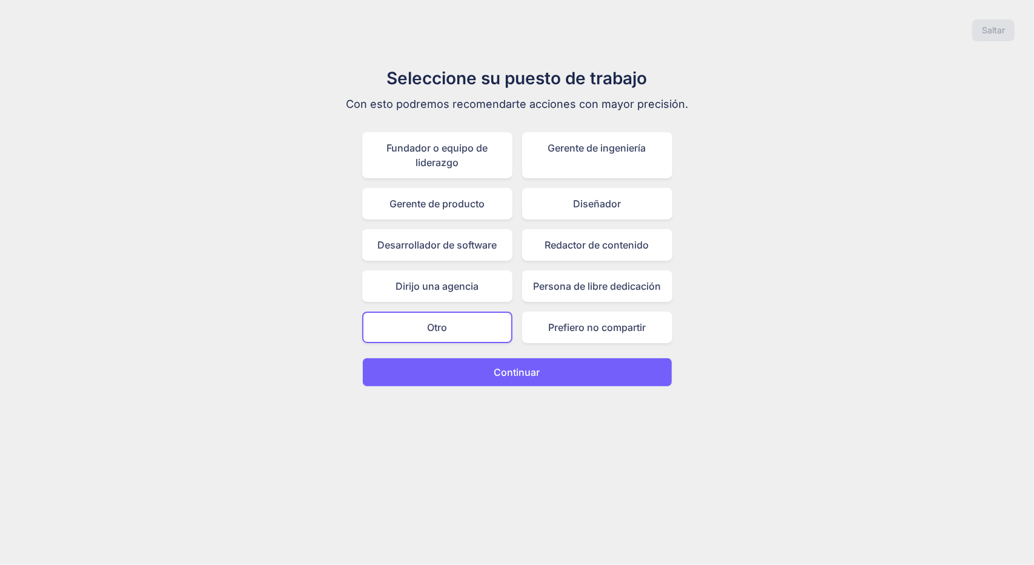 The image size is (1034, 565). What do you see at coordinates (517, 104) in the screenshot?
I see `font: Con esto podremos recomendarte acciones con mayor precisión.` at bounding box center [517, 104].